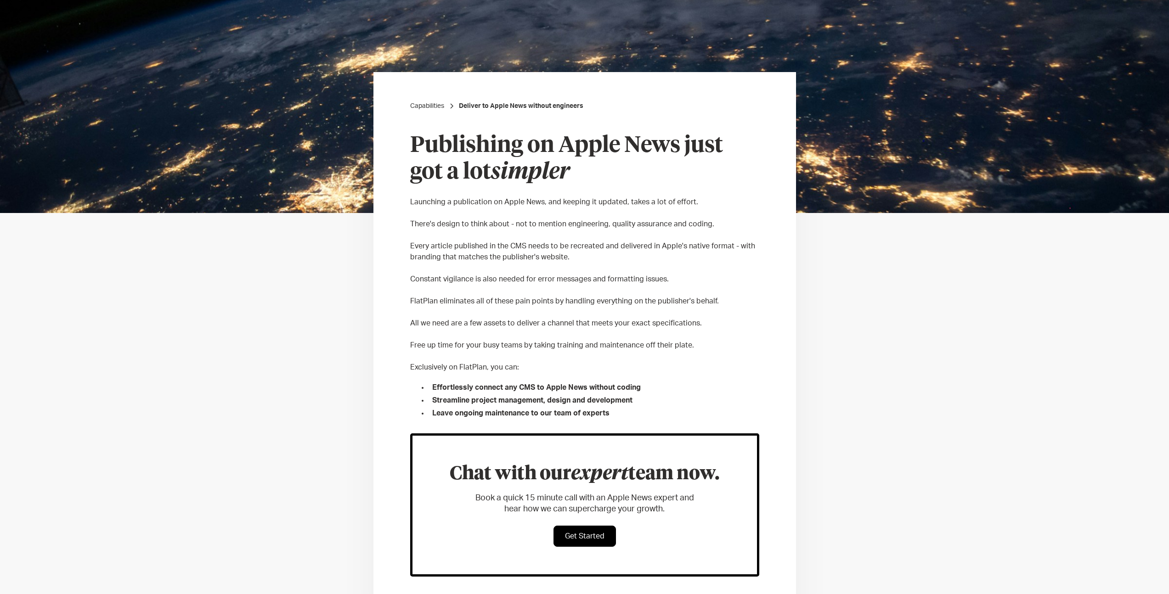 This screenshot has height=594, width=1169. I want to click on p: Exclusively on FlatPlan, you can:, so click(585, 367).